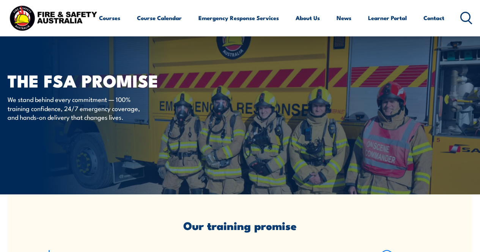  I want to click on a: News, so click(344, 18).